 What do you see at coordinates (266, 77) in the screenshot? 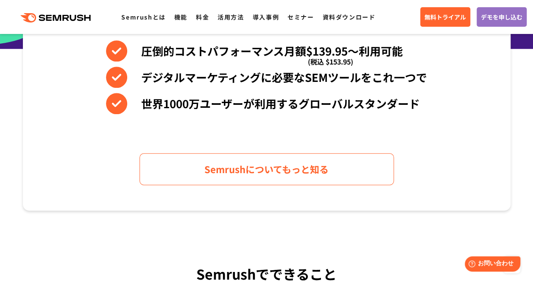
I see `li: デジタルマーケティングに必要なSEMツールをこれ一つで` at bounding box center [266, 77].